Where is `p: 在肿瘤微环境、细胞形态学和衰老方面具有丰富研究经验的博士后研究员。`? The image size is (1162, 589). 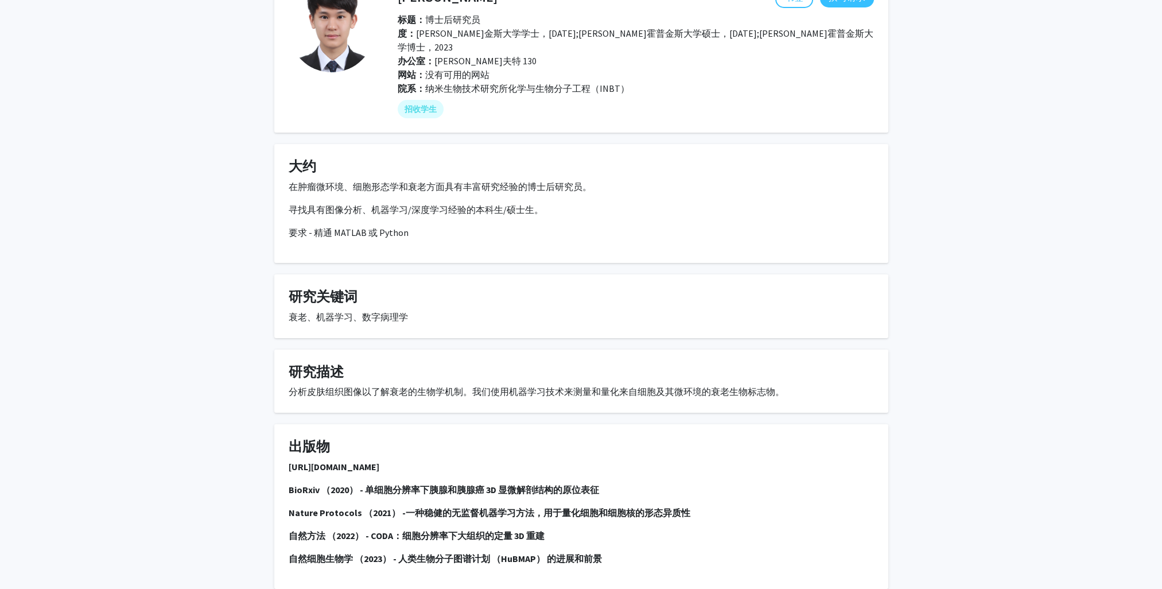
p: 在肿瘤微环境、细胞形态学和衰老方面具有丰富研究经验的博士后研究员。 is located at coordinates (582, 187).